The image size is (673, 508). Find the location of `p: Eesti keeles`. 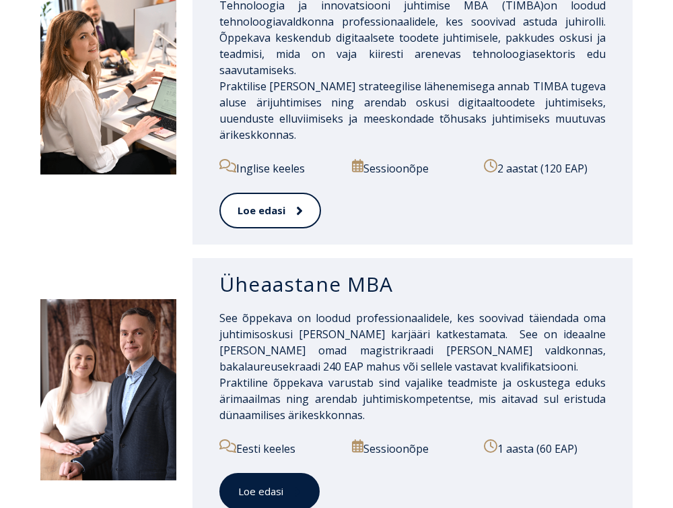

p: Eesti keeles is located at coordinates (280, 448).